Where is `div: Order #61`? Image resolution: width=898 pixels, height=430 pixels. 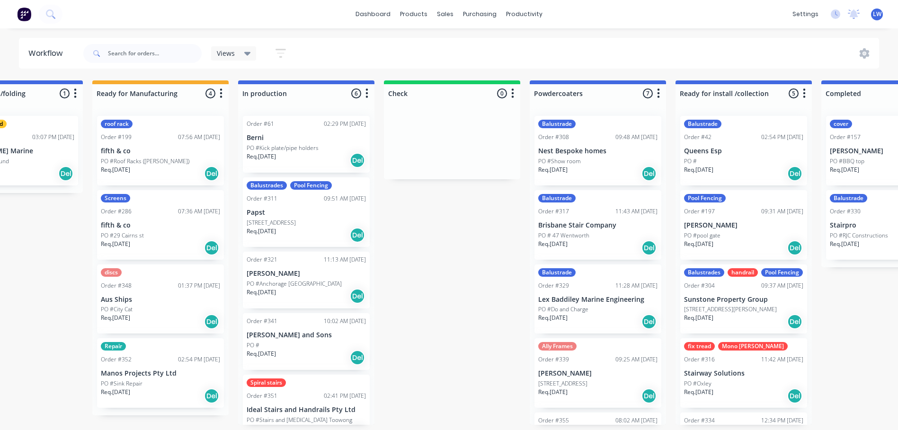
div: Order #61 is located at coordinates (260, 124).